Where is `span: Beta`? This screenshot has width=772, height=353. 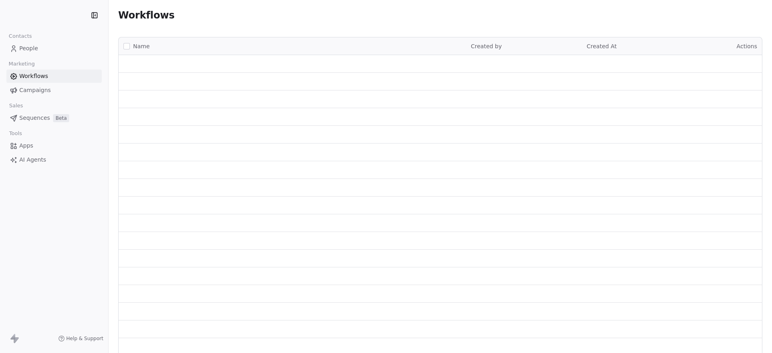
span: Beta is located at coordinates (61, 118).